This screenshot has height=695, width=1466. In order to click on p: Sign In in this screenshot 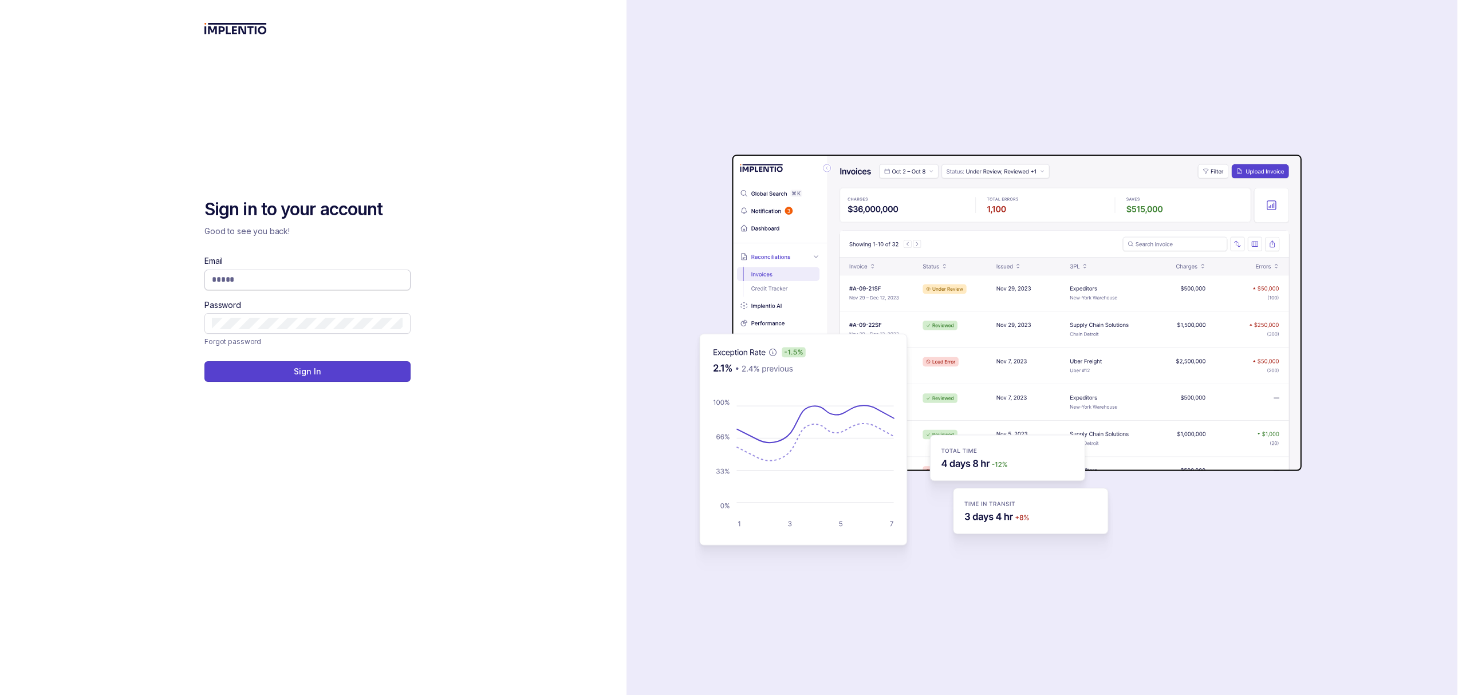, I will do `click(307, 372)`.